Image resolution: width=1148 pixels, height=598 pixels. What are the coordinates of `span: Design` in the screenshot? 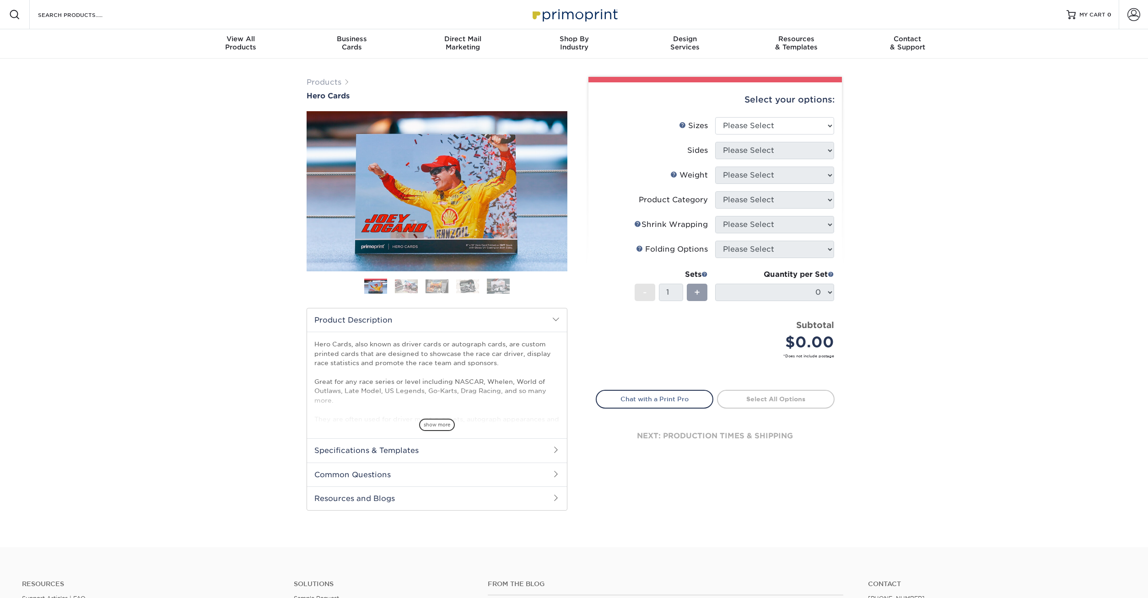 It's located at (685, 39).